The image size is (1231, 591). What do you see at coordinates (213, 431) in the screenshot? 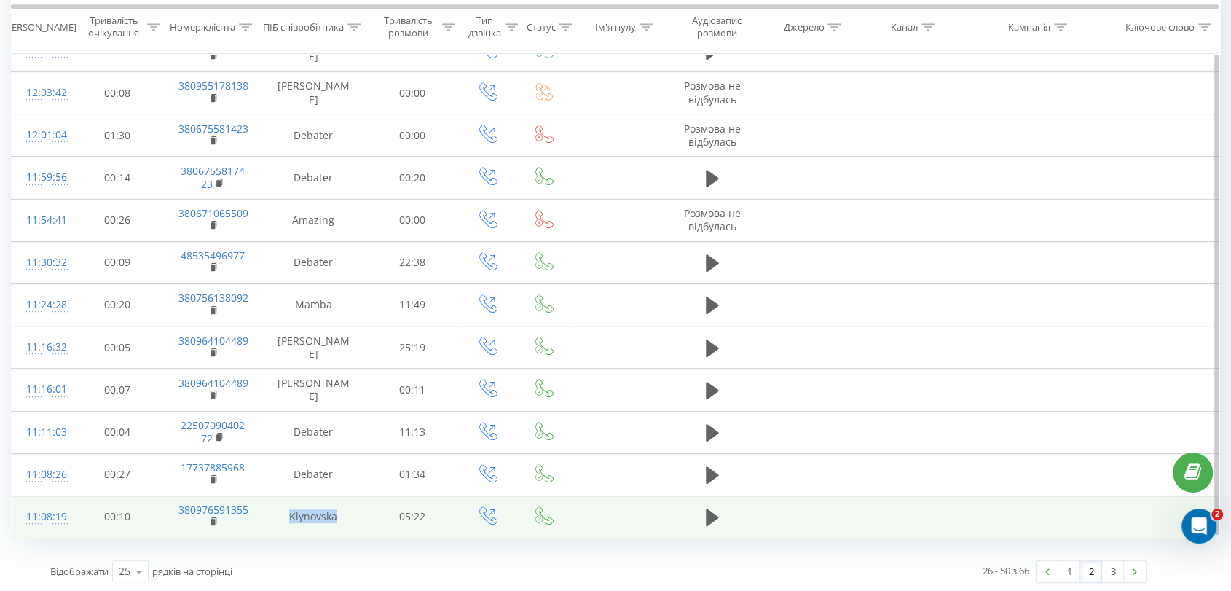
I see `a: 2250709040272` at bounding box center [213, 431].